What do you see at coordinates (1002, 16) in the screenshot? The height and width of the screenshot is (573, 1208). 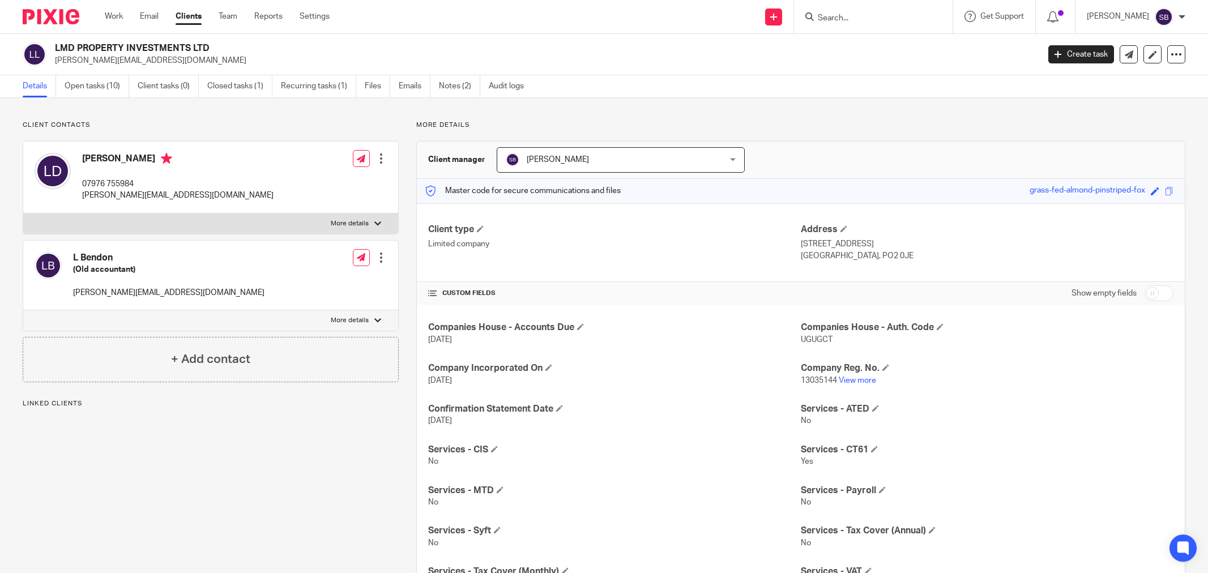 I see `span: Get Support` at bounding box center [1002, 16].